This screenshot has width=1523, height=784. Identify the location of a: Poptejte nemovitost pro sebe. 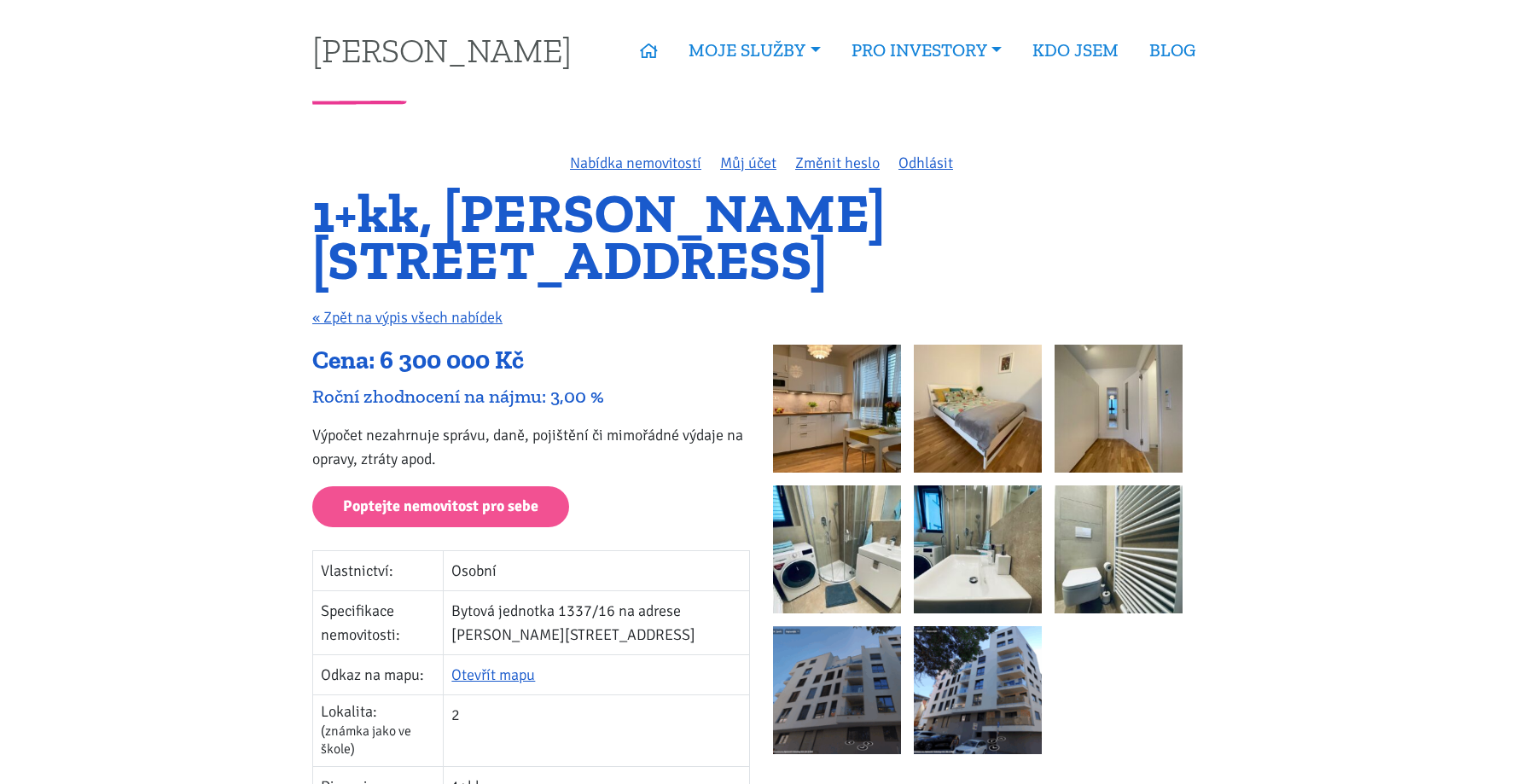
(440, 507).